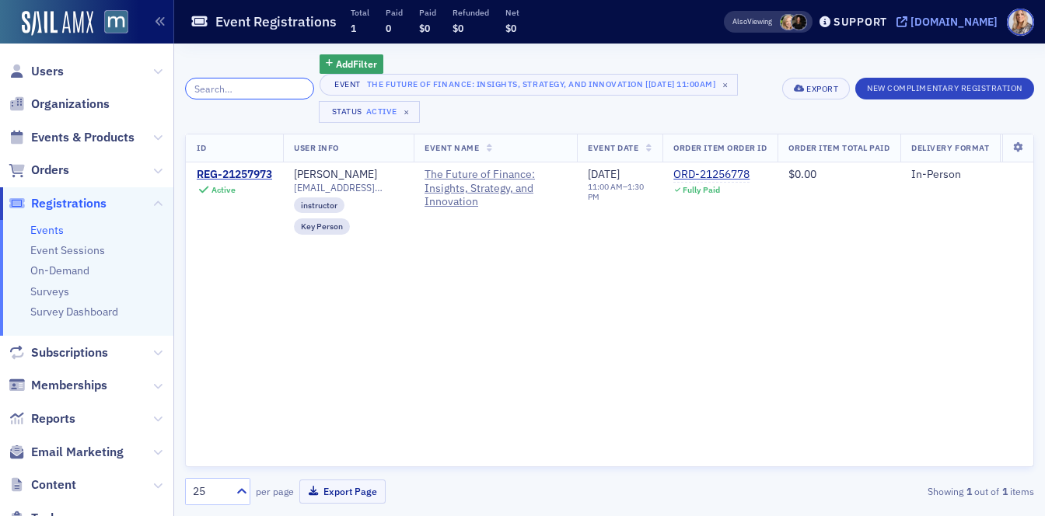 This screenshot has width=1045, height=516. I want to click on span: The Future of Finance: Insights, Strategy, and Innovation, so click(495, 188).